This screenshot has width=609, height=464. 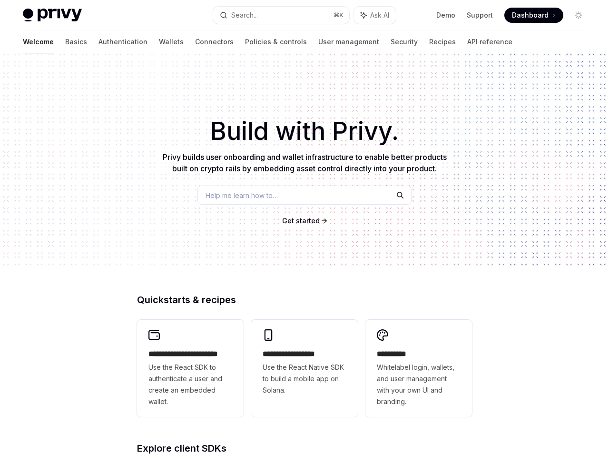 I want to click on button: Toggle dark mode, so click(x=578, y=15).